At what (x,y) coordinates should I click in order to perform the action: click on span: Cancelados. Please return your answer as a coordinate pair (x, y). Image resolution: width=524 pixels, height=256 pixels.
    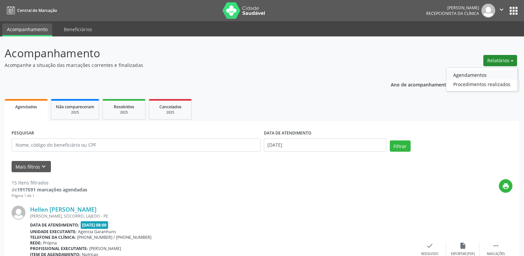
    Looking at the image, I should click on (170, 107).